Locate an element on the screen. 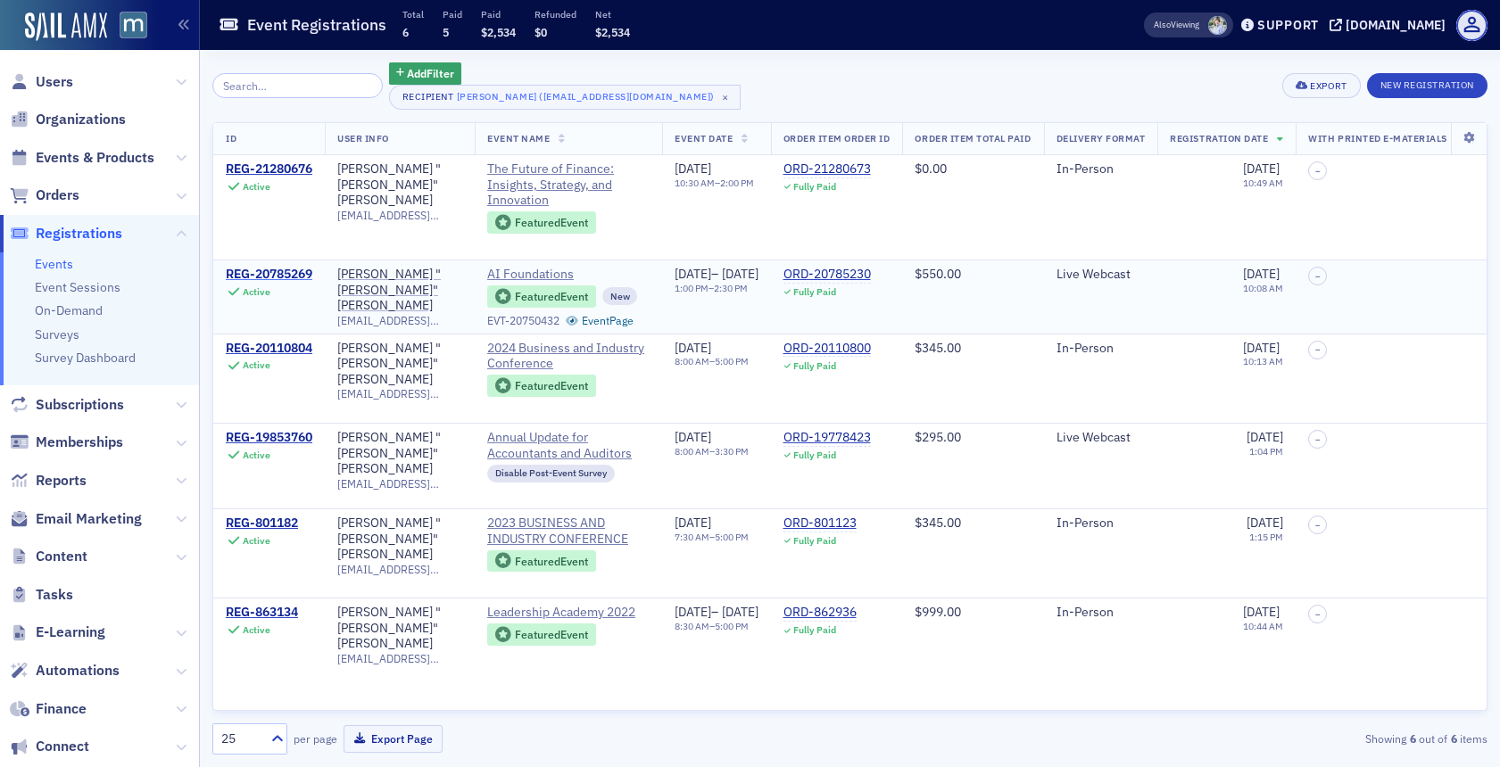  span: Finance is located at coordinates (61, 709).